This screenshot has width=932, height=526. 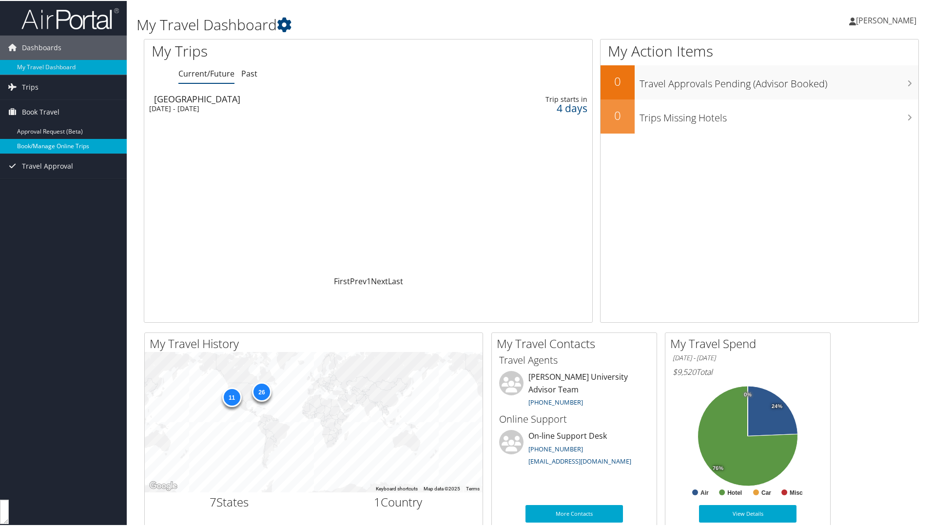 I want to click on h3: Travel Approvals Pending (Advisor Booked), so click(x=779, y=80).